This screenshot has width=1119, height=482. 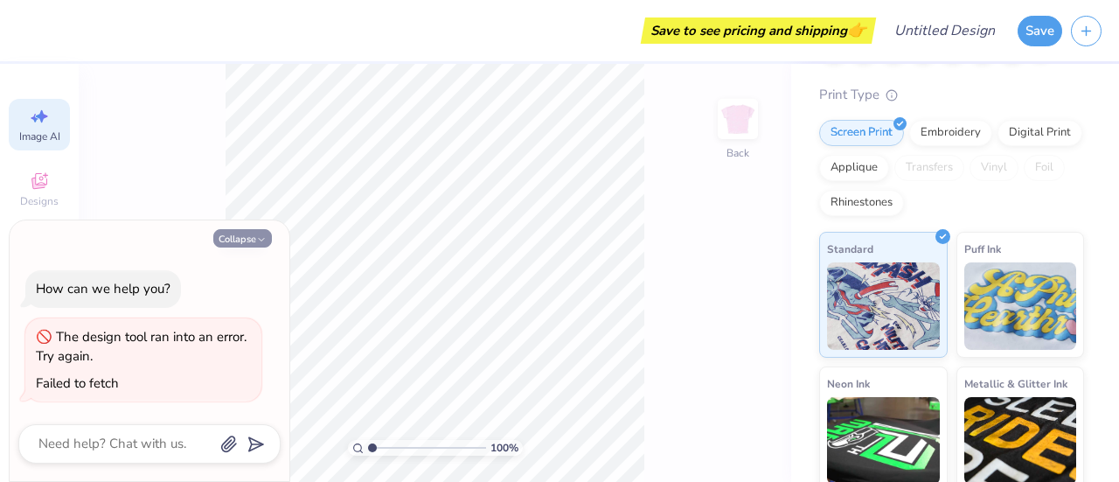 What do you see at coordinates (930, 168) in the screenshot?
I see `div: Transfers` at bounding box center [930, 168].